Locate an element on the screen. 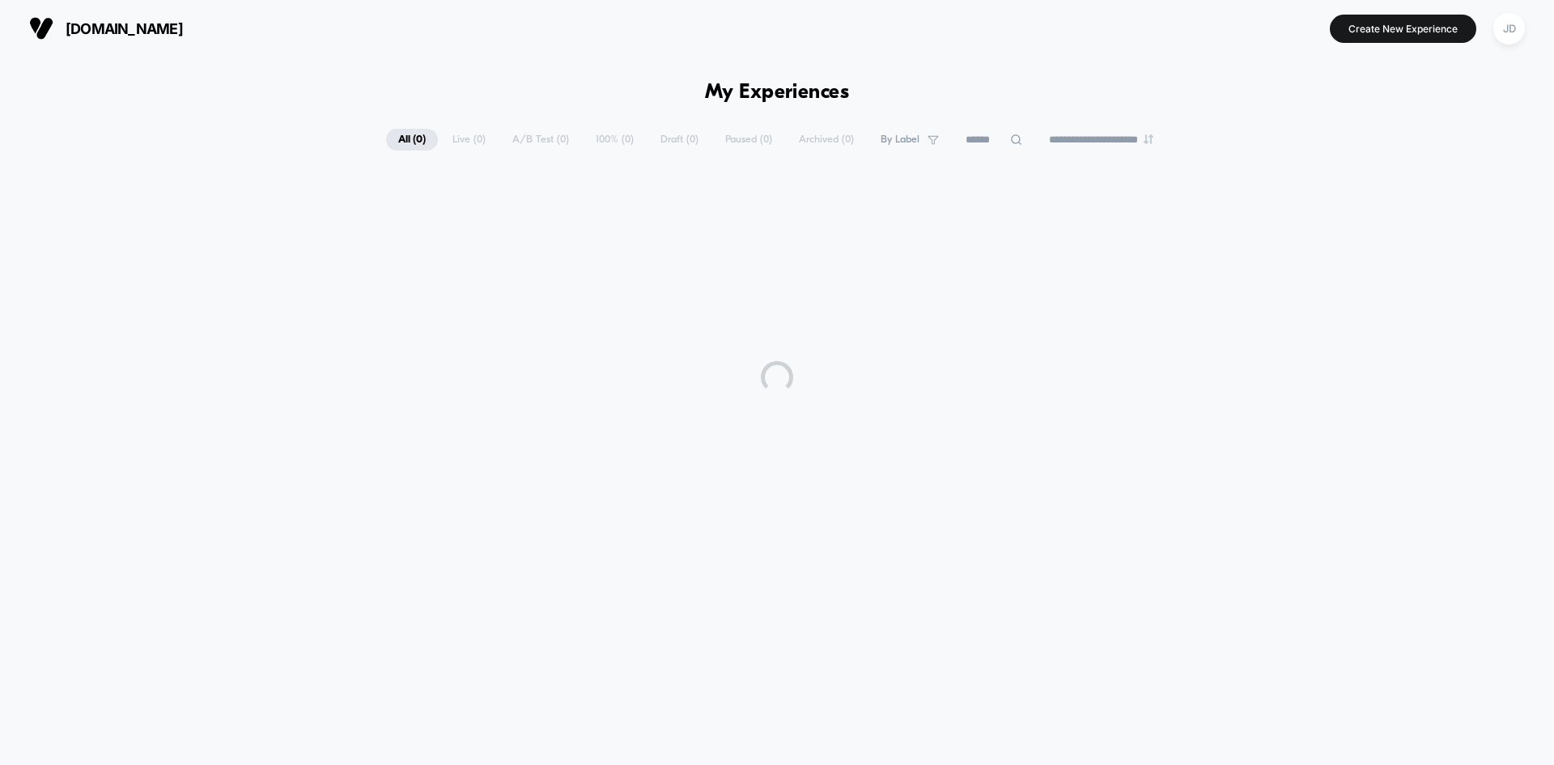 The width and height of the screenshot is (1554, 765). span: All ( 0 ) is located at coordinates (412, 139).